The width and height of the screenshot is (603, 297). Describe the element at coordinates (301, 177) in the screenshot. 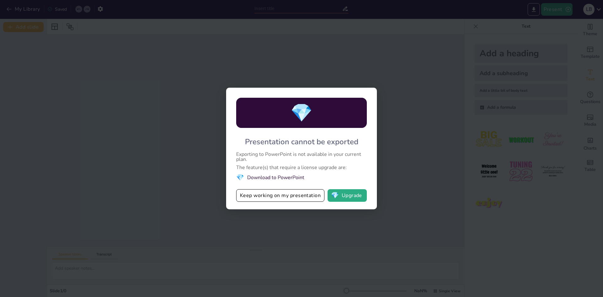

I see `li: Download to PowerPoint` at that location.